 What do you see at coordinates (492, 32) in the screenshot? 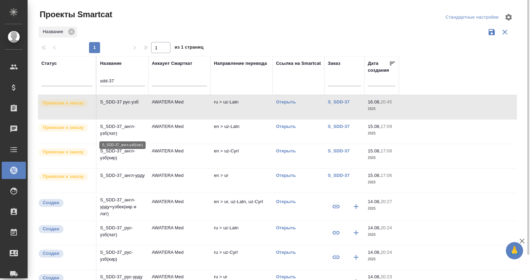
I see `button: Сохранить фильтры` at bounding box center [492, 32].